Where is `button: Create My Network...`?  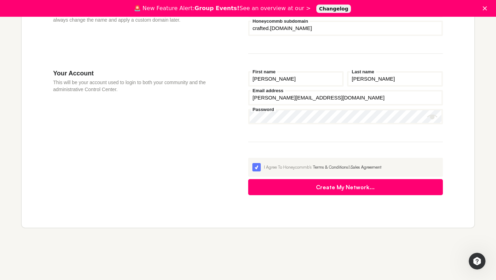 button: Create My Network... is located at coordinates (346, 187).